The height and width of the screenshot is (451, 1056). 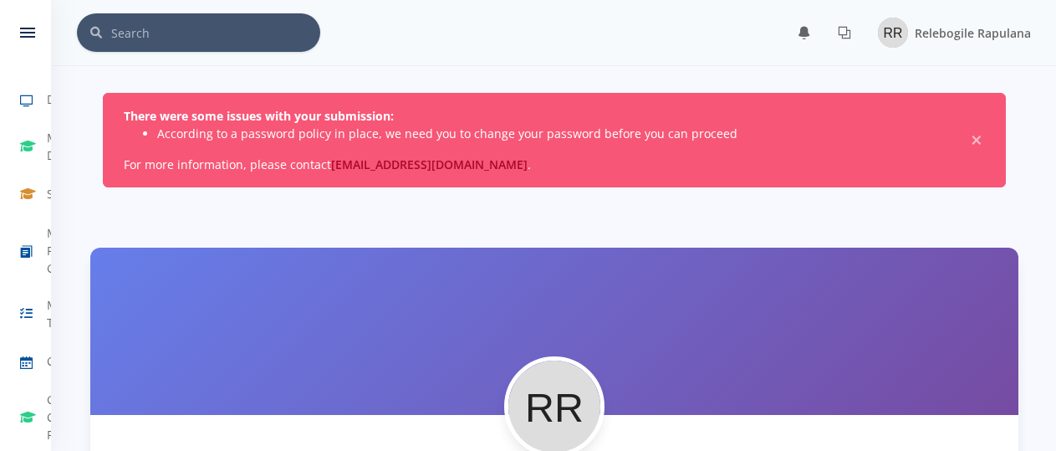 What do you see at coordinates (73, 417) in the screenshot?
I see `span: Grade Change Requests` at bounding box center [73, 417].